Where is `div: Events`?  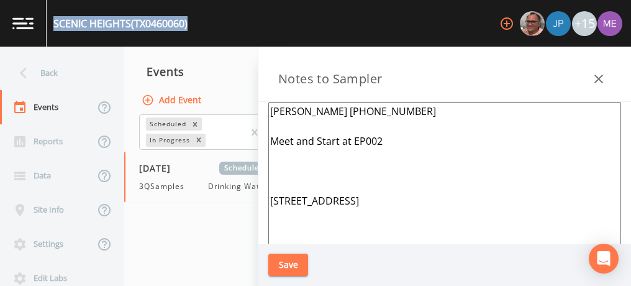 div: Events is located at coordinates (214, 71).